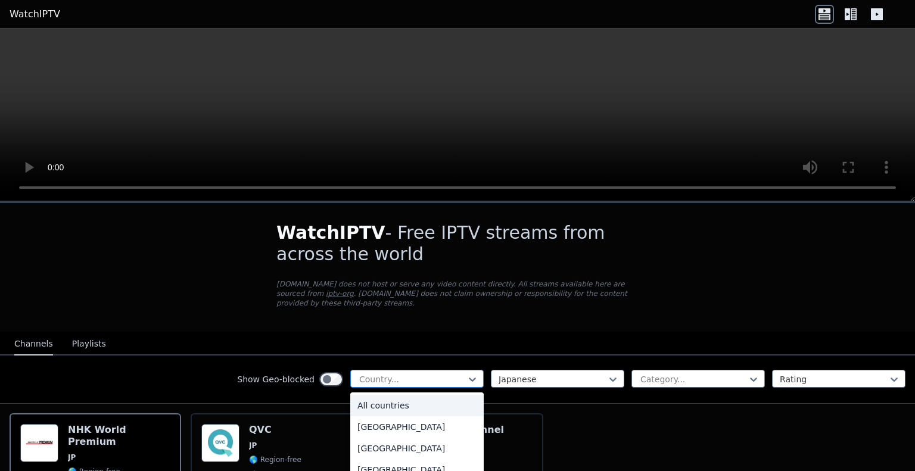 Image resolution: width=915 pixels, height=471 pixels. I want to click on h6: QVC, so click(275, 430).